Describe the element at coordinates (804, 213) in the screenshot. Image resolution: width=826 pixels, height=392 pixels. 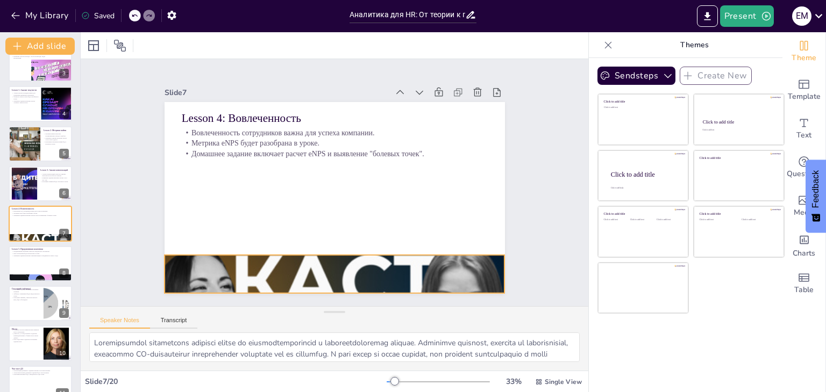
I see `span: Media` at that location.